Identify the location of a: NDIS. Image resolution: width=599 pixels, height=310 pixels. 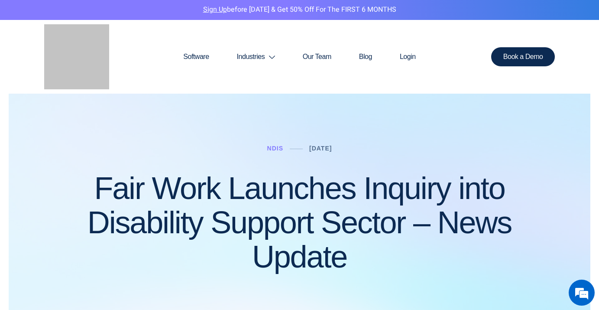
(275, 148).